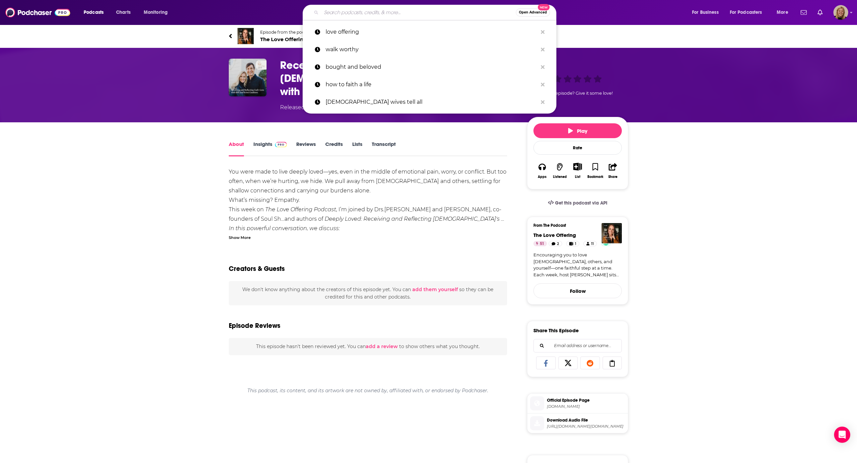 This screenshot has width=857, height=463. I want to click on button: Play, so click(577, 131).